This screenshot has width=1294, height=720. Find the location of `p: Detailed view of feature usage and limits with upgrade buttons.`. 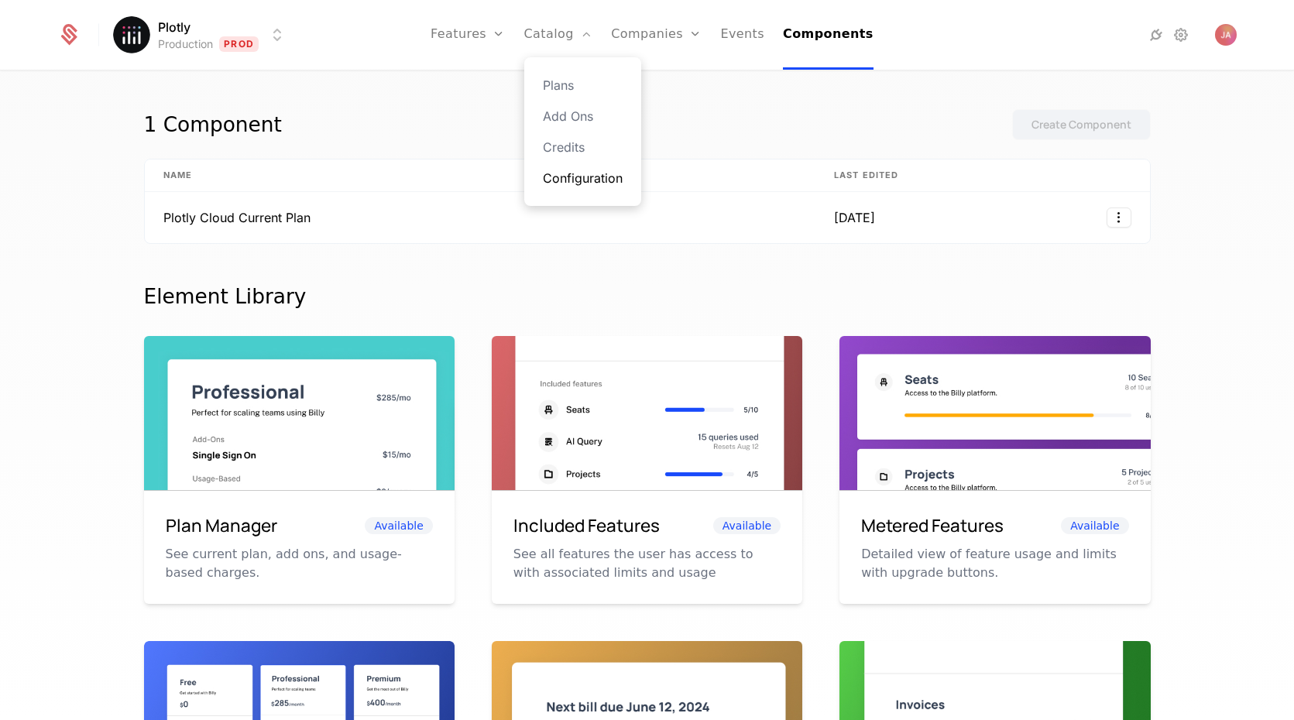

p: Detailed view of feature usage and limits with upgrade buttons. is located at coordinates (994, 564).